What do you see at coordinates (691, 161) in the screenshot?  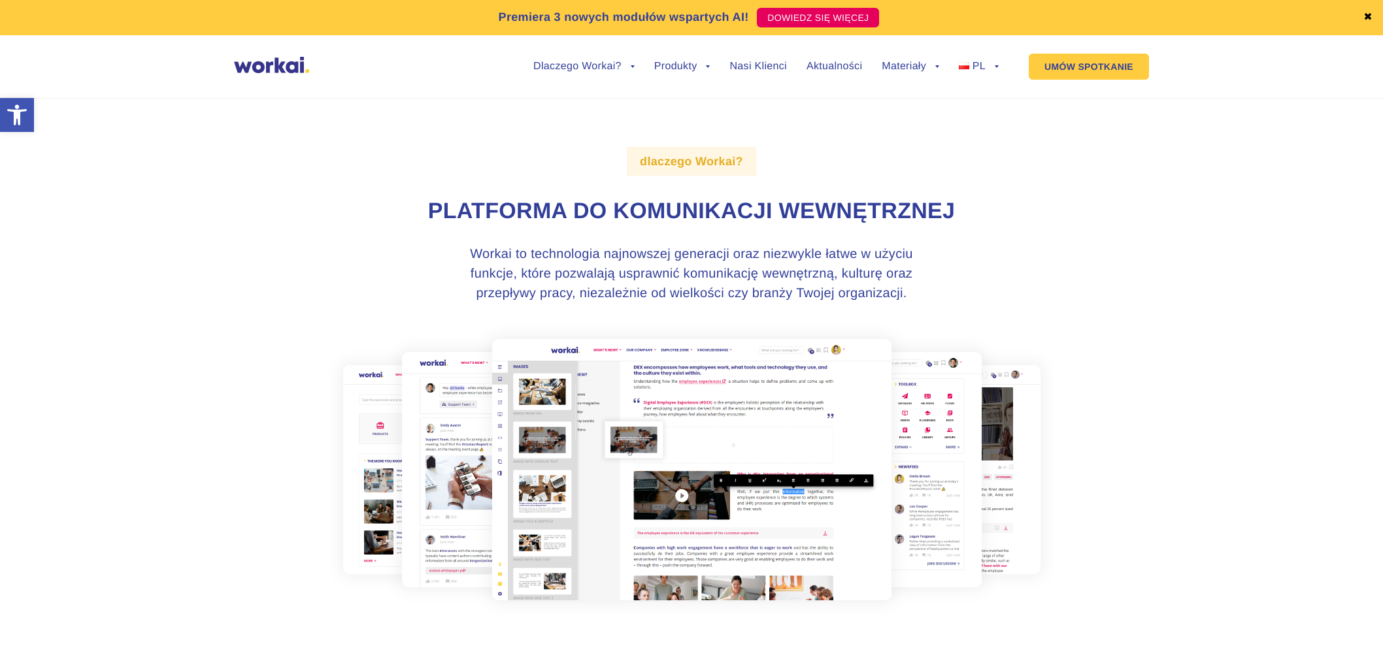 I see `label: dlaczego Workai?` at bounding box center [691, 161].